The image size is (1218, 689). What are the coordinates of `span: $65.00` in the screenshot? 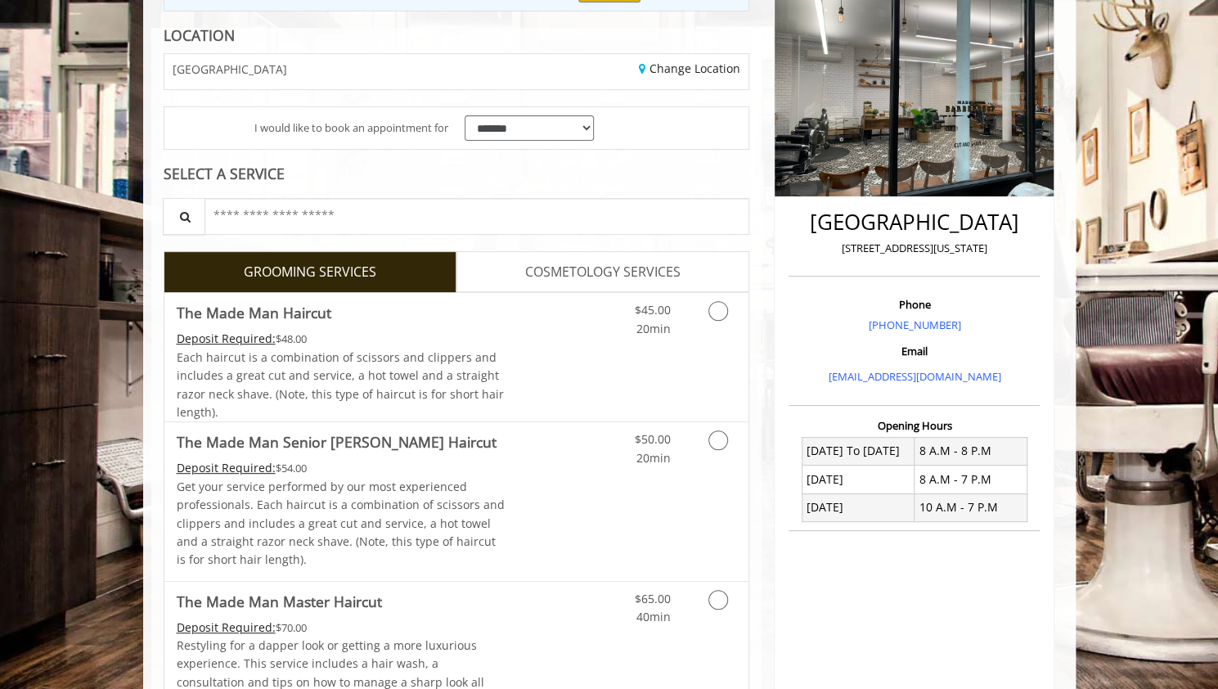 It's located at (652, 598).